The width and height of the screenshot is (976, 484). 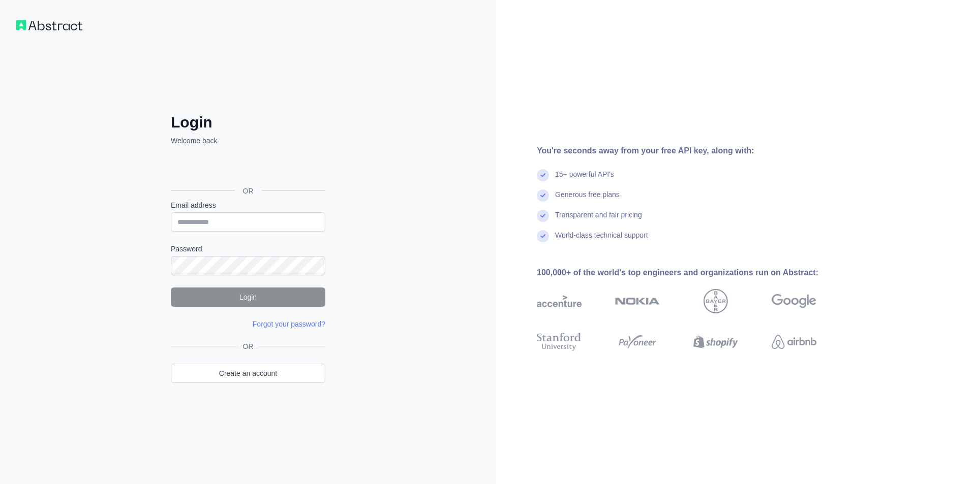 What do you see at coordinates (693, 273) in the screenshot?
I see `div: 100,000+ of the world's top engineers and organizations run on Abstract:` at bounding box center [693, 273].